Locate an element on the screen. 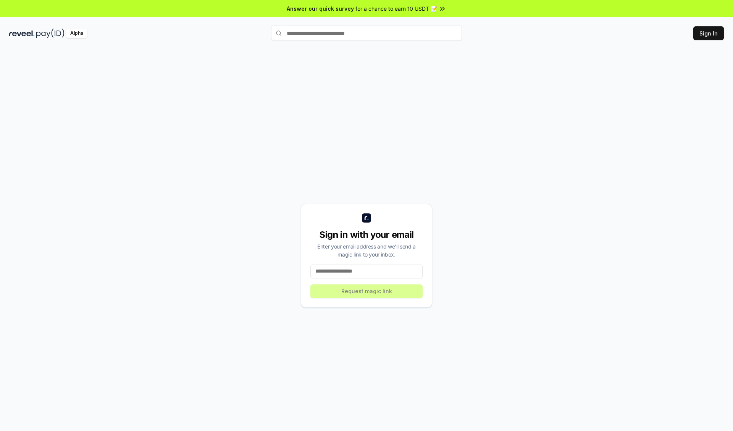  div: Sign in with your email is located at coordinates (366, 235).